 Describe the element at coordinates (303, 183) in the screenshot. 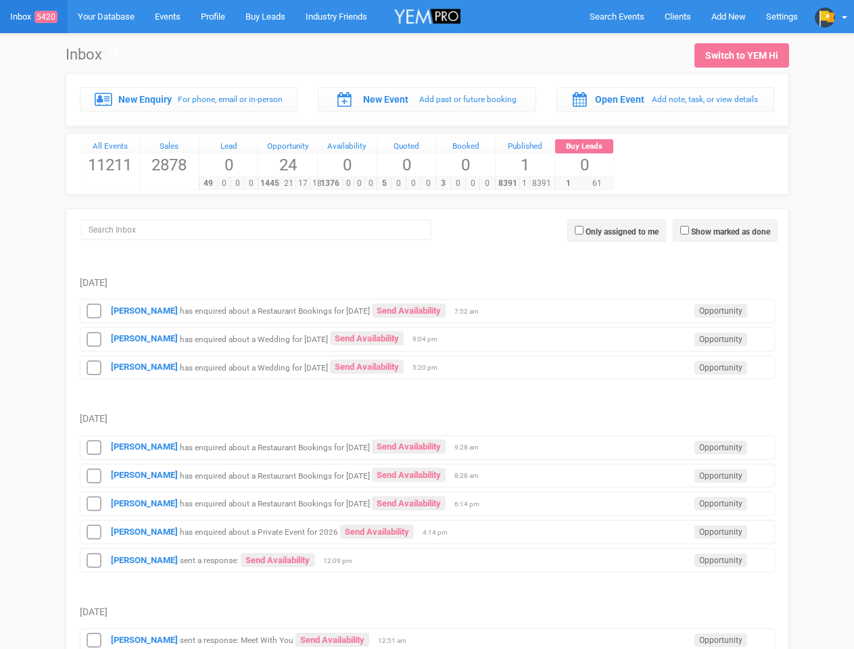

I see `span: 17` at that location.